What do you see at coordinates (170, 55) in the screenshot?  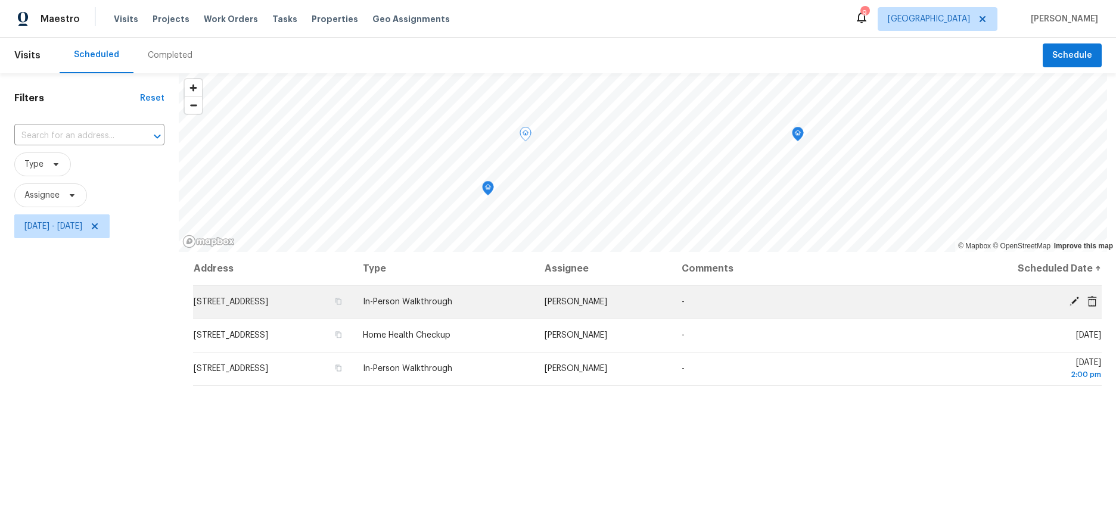 I see `div: Completed` at bounding box center [170, 55].